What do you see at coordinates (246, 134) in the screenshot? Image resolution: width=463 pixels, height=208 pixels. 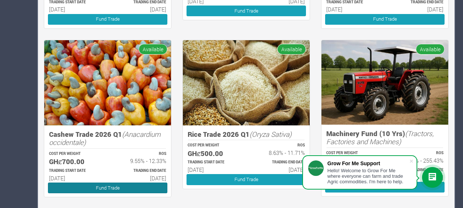 I see `h5: Rice Trade 2026 Q1` at bounding box center [246, 134].